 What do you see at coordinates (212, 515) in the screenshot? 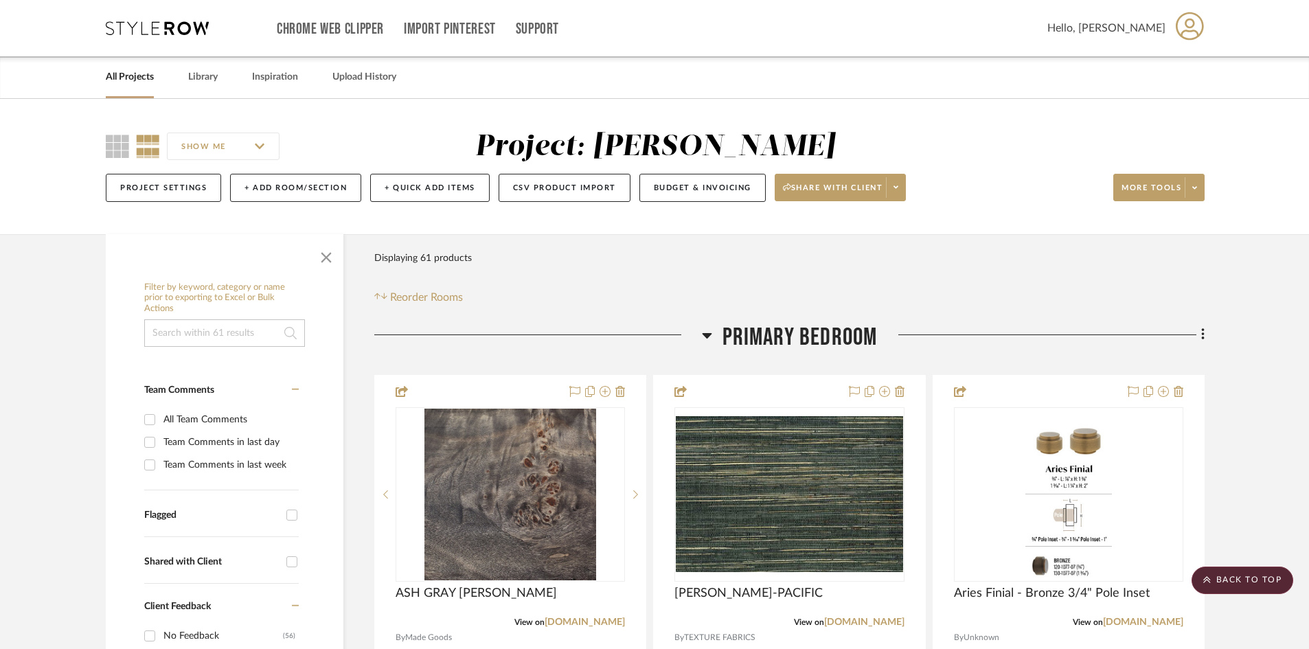
I see `div: Flagged` at bounding box center [212, 515].